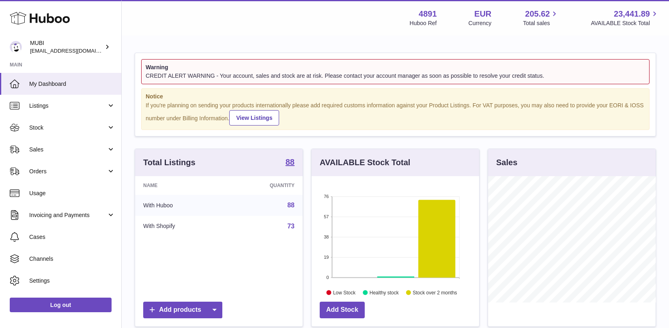  Describe the element at coordinates (16, 47) in the screenshot. I see `img: shop@mubi.com` at that location.